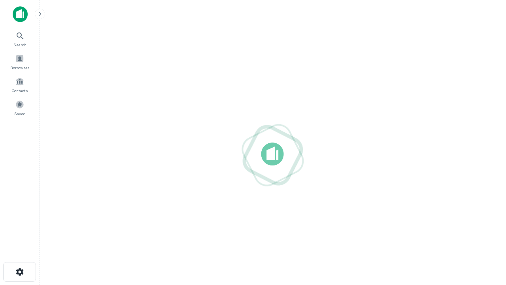 The image size is (506, 285). What do you see at coordinates (20, 62) in the screenshot?
I see `div: Borrowers` at bounding box center [20, 62].